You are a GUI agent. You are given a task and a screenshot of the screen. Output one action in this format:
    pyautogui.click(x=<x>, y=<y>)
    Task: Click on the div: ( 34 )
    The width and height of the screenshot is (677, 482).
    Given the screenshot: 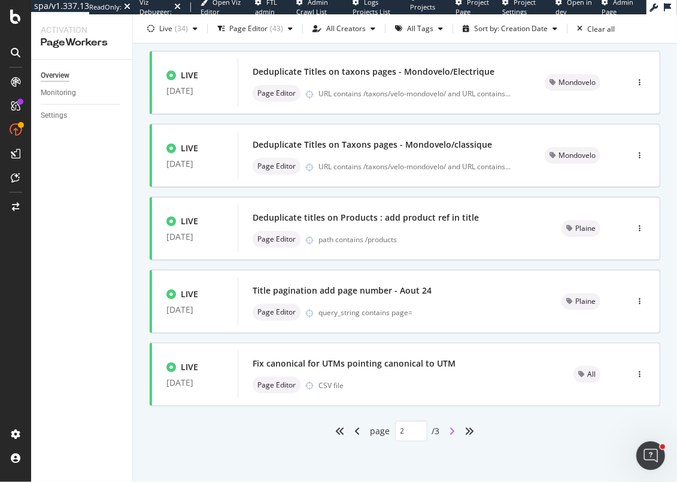 What is the action you would take?
    pyautogui.click(x=181, y=29)
    